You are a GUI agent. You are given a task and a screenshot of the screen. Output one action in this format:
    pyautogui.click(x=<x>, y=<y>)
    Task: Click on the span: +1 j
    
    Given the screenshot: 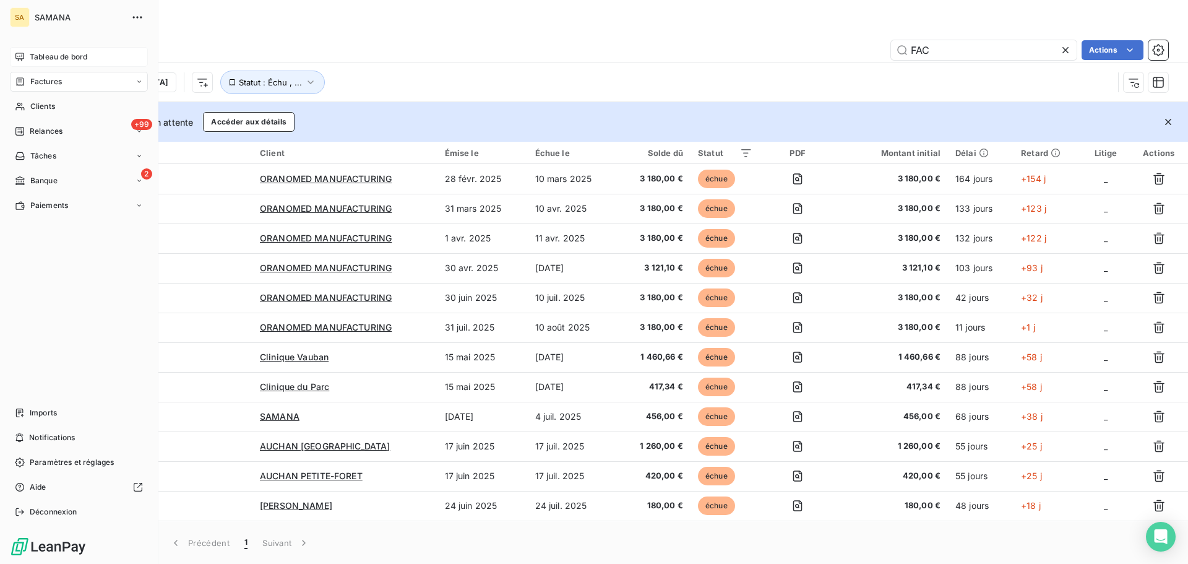 What is the action you would take?
    pyautogui.click(x=1028, y=327)
    